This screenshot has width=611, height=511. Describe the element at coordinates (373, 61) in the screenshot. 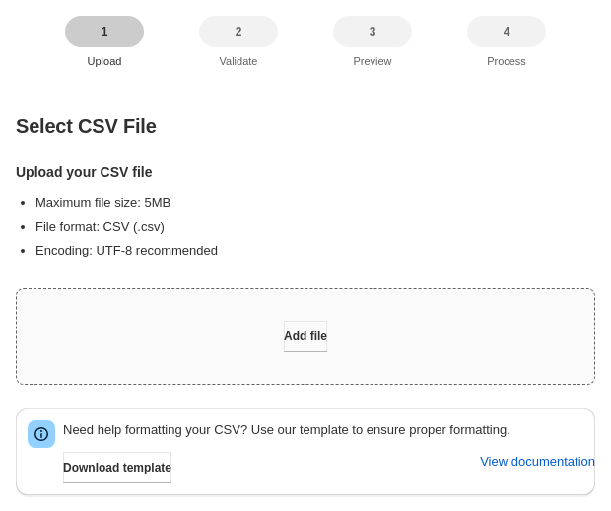

I see `p: Preview` at that location.